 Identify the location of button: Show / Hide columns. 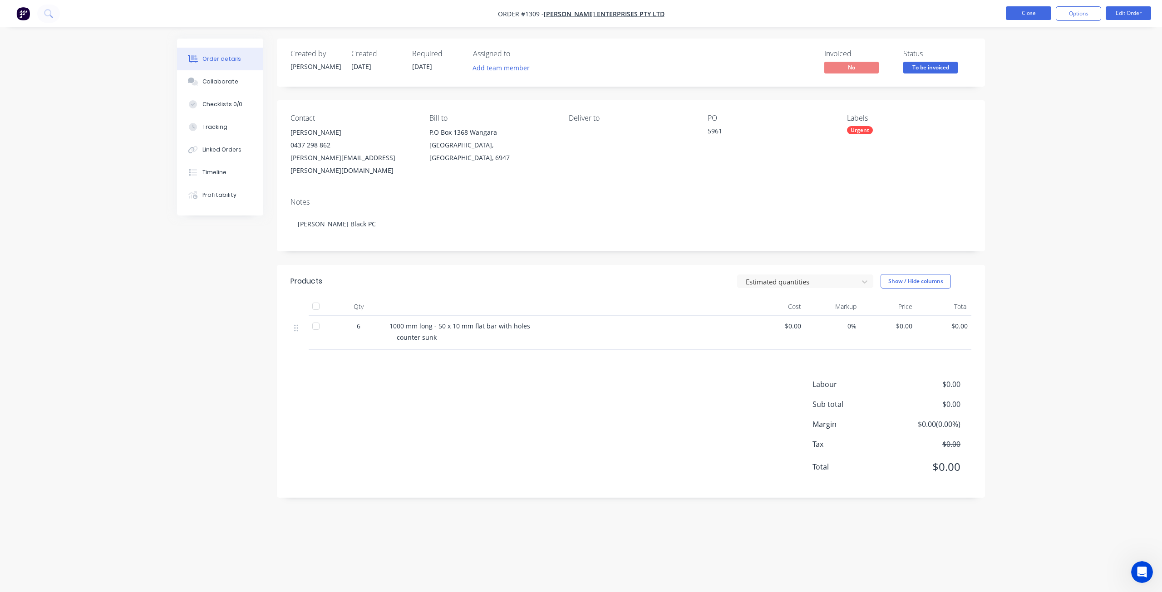
(916, 281).